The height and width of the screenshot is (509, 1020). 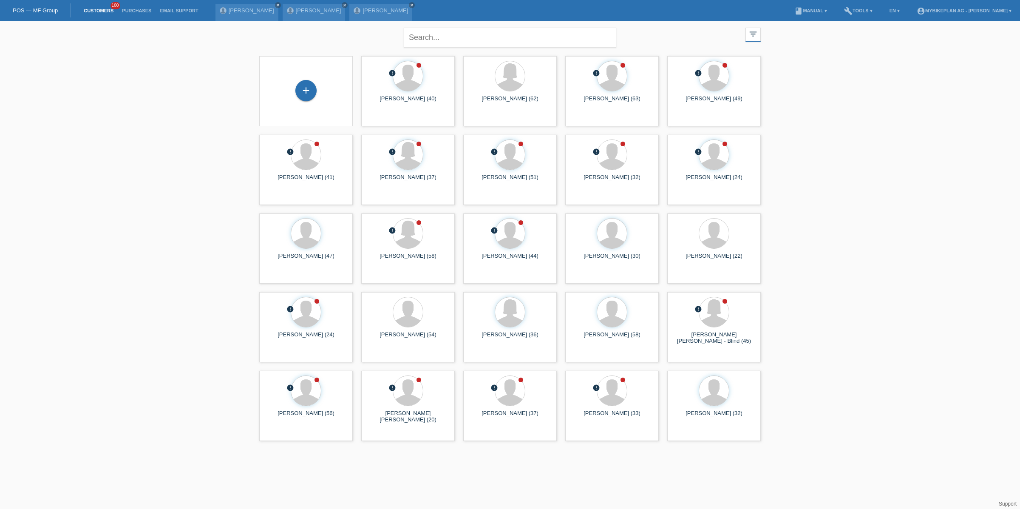 I want to click on i: build, so click(x=848, y=11).